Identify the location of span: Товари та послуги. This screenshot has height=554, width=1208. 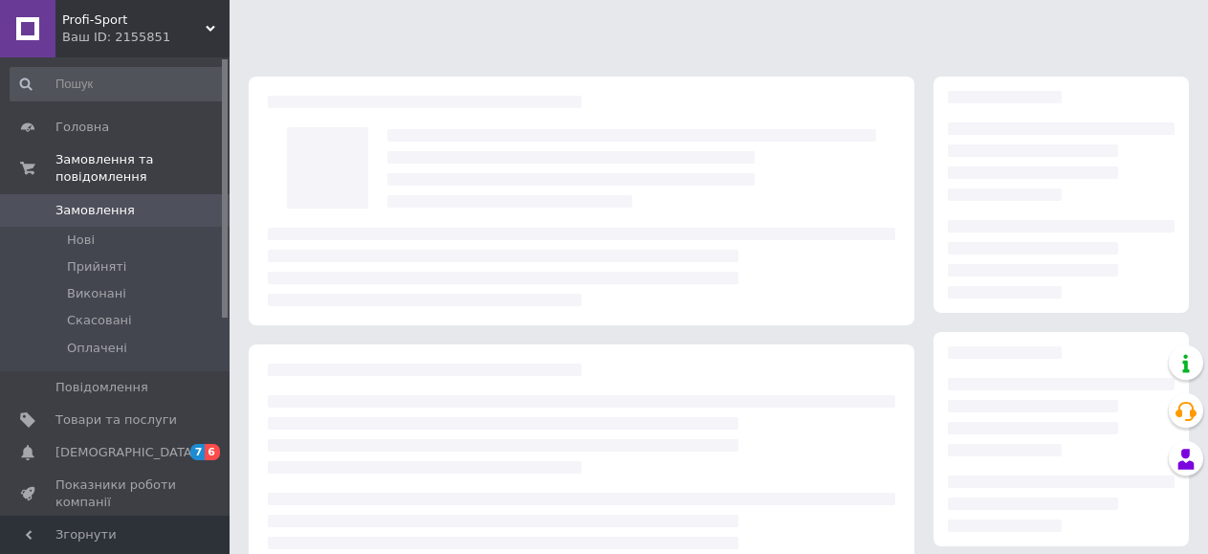
(116, 420).